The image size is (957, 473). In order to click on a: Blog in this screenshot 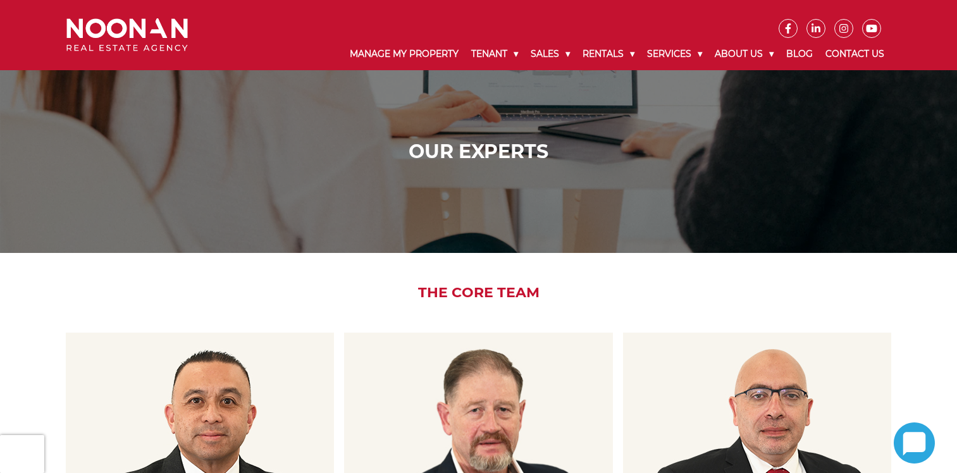, I will do `click(799, 54)`.